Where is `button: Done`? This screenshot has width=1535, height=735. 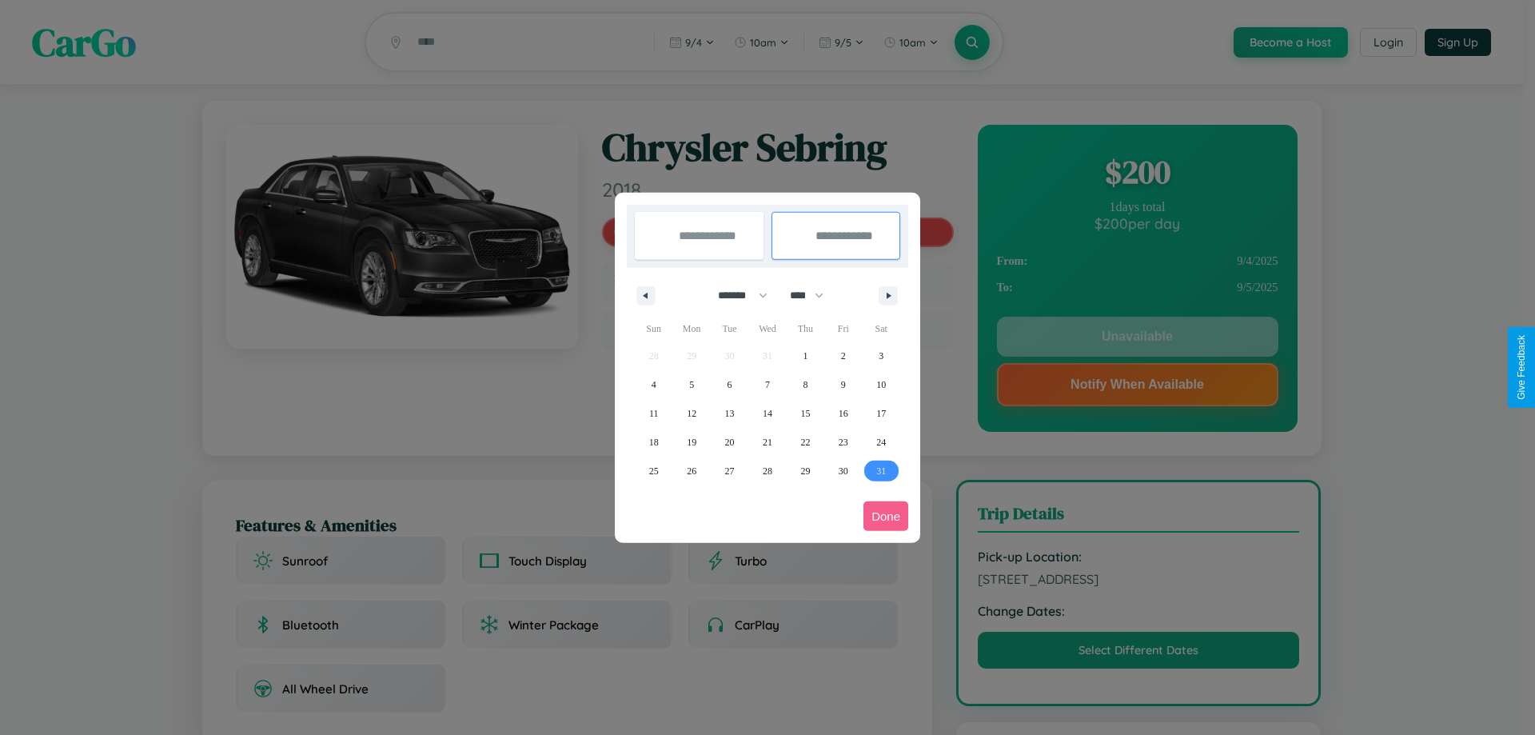 button: Done is located at coordinates (886, 516).